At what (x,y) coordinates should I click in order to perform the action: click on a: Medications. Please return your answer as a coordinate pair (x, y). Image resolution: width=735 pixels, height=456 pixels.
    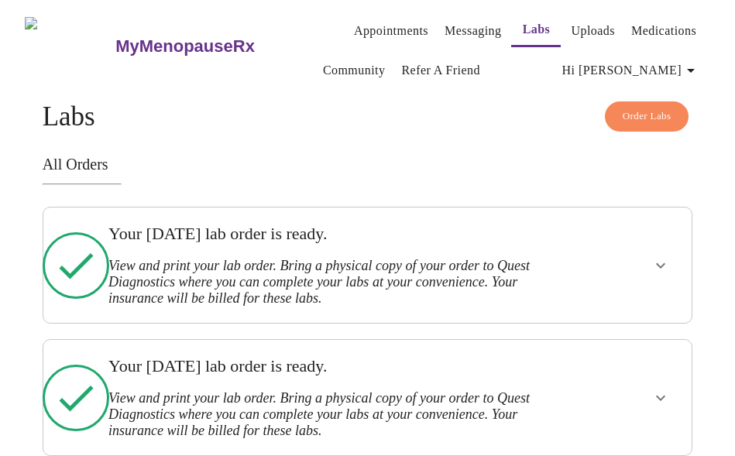
    Looking at the image, I should click on (663, 31).